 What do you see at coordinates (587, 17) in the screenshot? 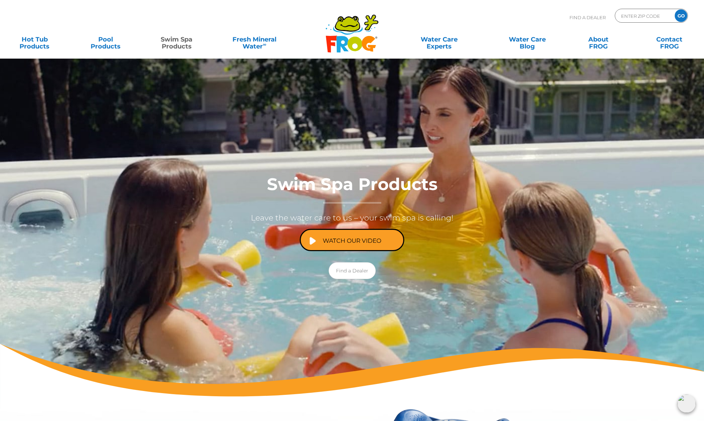
I see `p: Find A Dealer` at bounding box center [587, 17].